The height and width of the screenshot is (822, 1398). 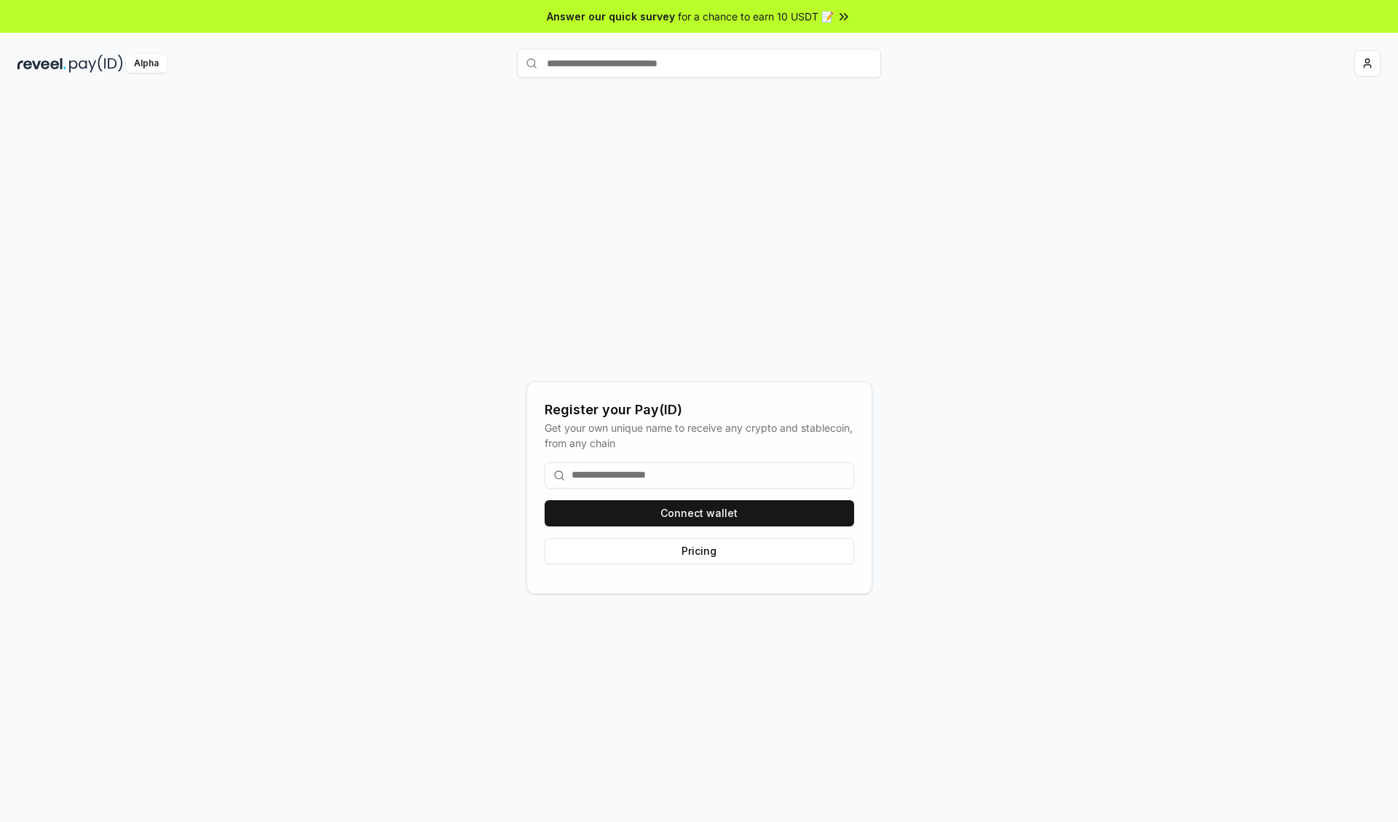 I want to click on div: Alpha, so click(x=146, y=63).